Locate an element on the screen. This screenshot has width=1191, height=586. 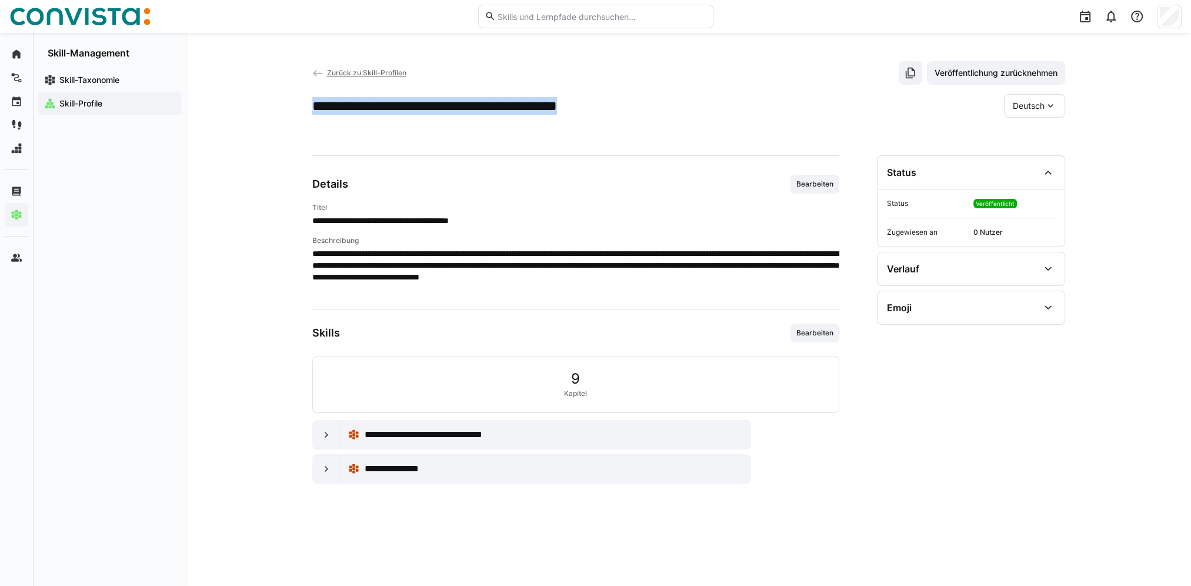
span: Kapitel is located at coordinates (575, 394).